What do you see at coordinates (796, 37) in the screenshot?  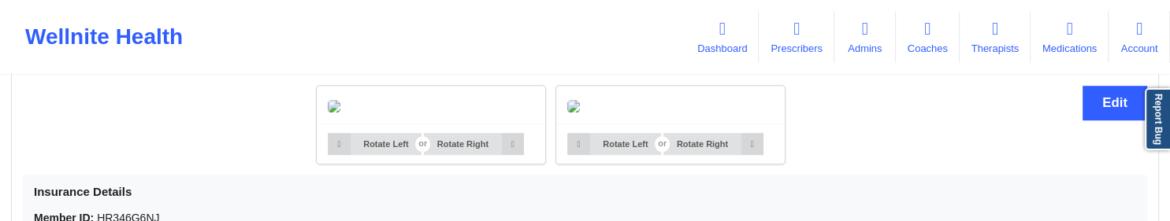 I see `a: Prescribers` at bounding box center [796, 37].